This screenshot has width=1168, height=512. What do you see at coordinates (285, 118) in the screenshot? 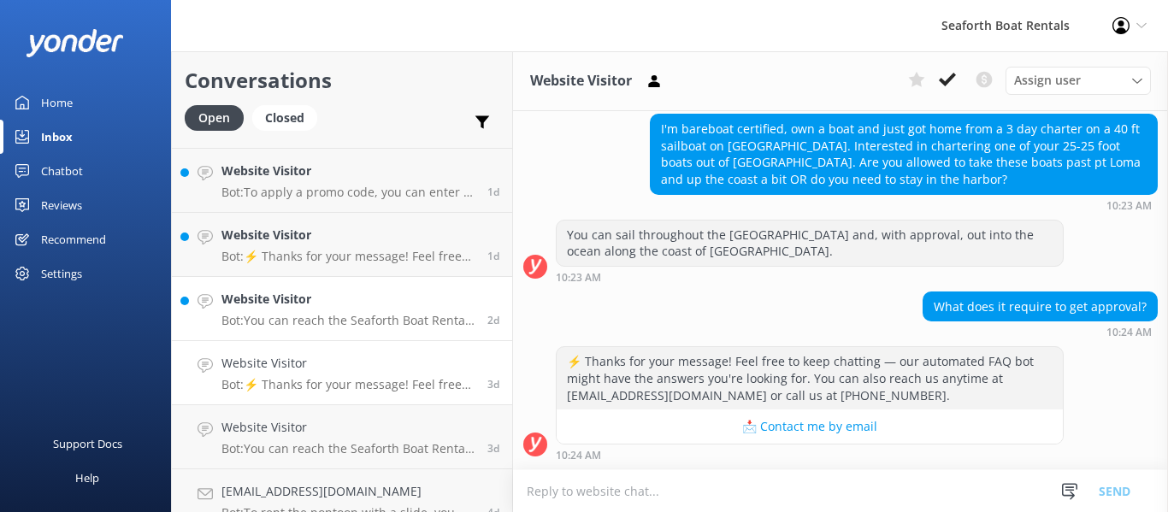
I see `div: Closed` at bounding box center [285, 118].